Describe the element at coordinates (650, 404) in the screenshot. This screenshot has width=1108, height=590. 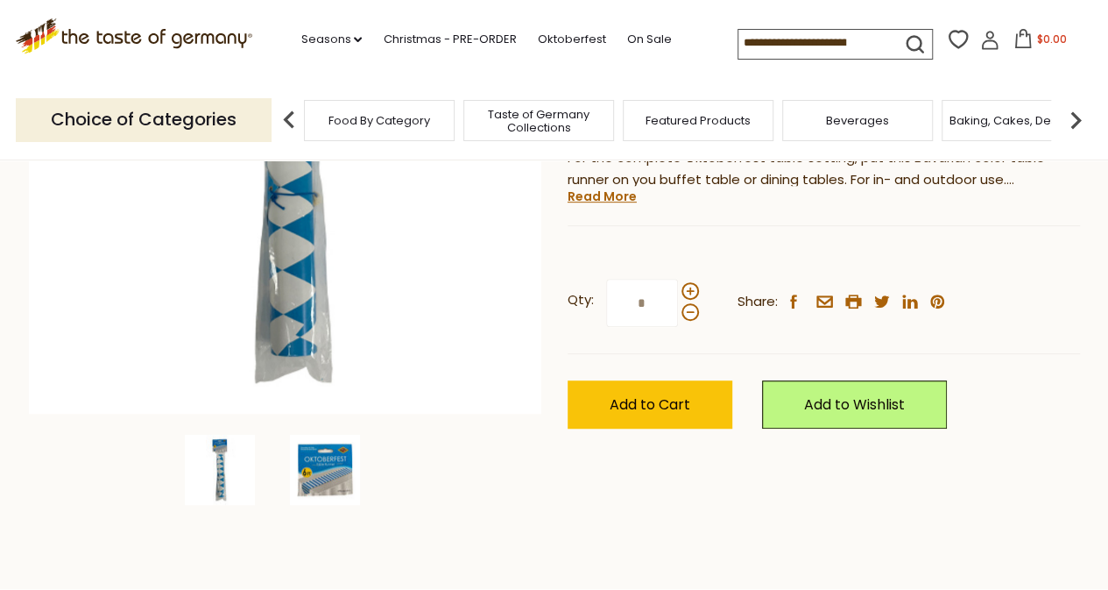
I see `button: Add to Cart` at that location.